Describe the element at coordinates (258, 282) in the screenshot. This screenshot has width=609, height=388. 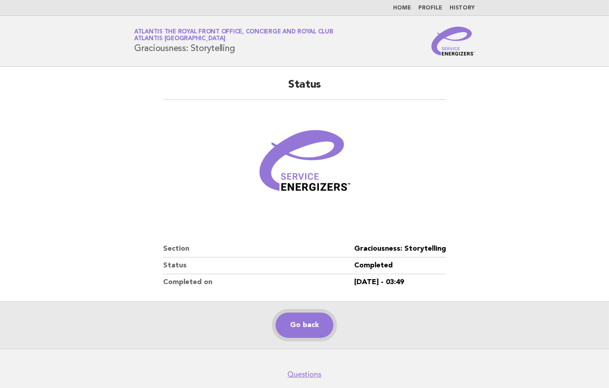
I see `dt: Completed on` at that location.